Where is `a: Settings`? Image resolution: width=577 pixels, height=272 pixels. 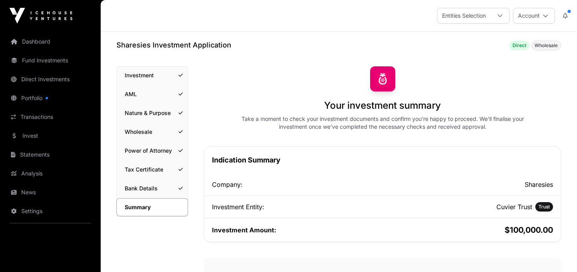
a: Settings is located at coordinates (50, 212).